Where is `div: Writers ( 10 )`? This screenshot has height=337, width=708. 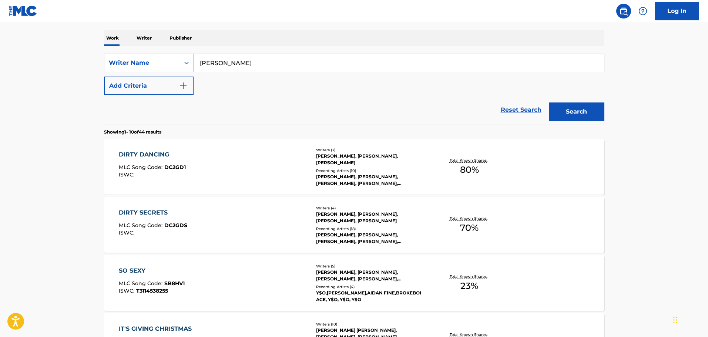 div: Writers ( 10 ) is located at coordinates (372, 324).